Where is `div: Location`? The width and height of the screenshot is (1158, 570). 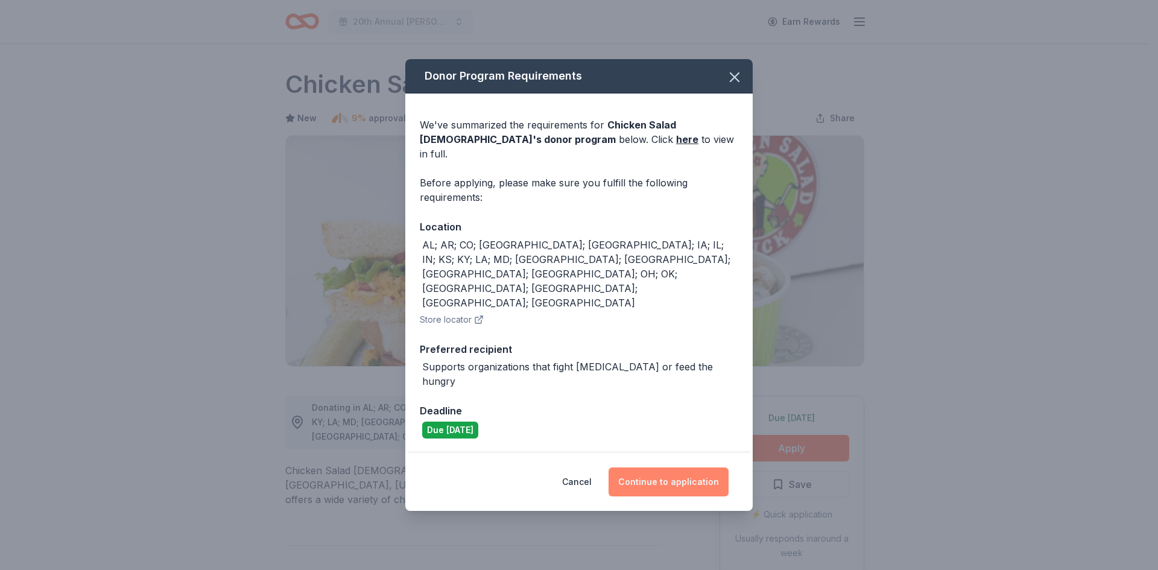
div: Location is located at coordinates (579, 227).